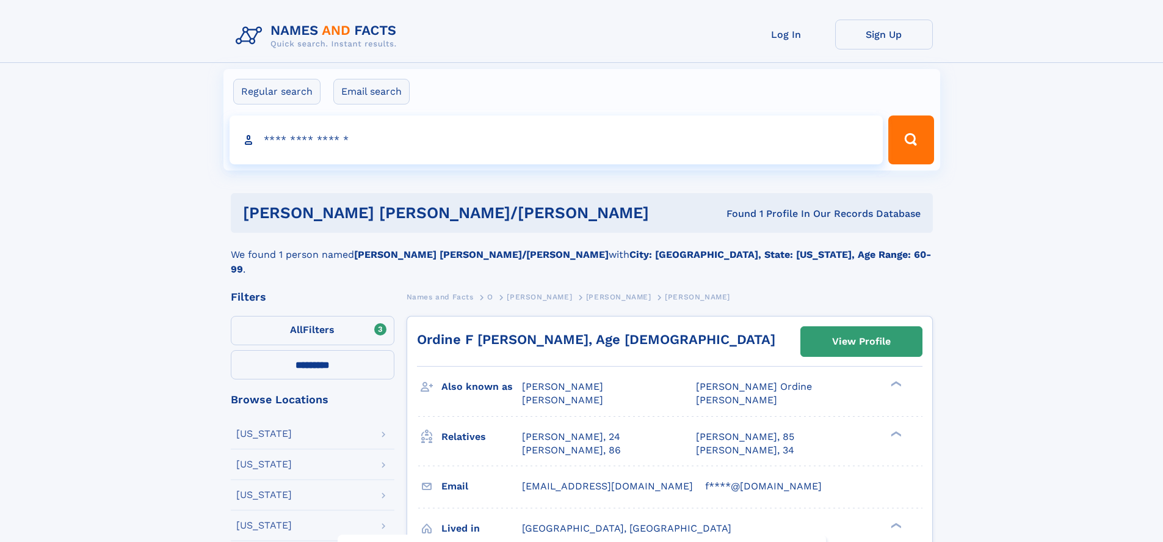  I want to click on a: Sign Up, so click(884, 34).